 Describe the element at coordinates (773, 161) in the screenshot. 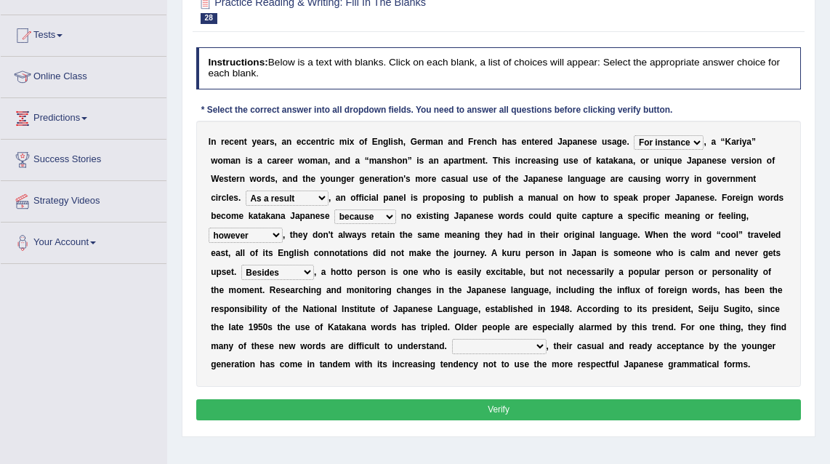

I see `b: f` at that location.